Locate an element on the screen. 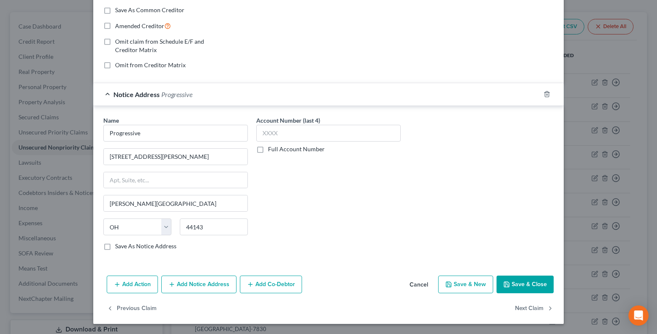  label: Save As Notice Address is located at coordinates (146, 246).